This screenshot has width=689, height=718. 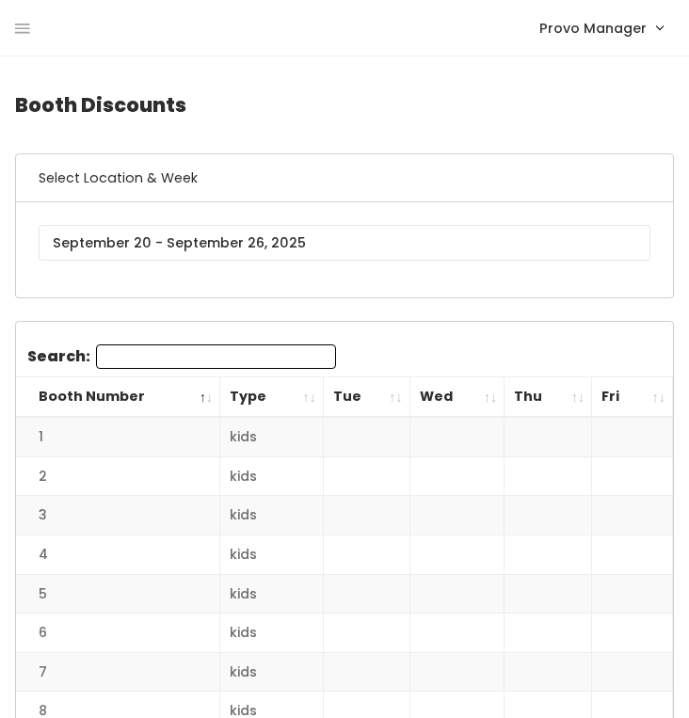 What do you see at coordinates (182, 357) in the screenshot?
I see `label: Search:` at bounding box center [182, 357].